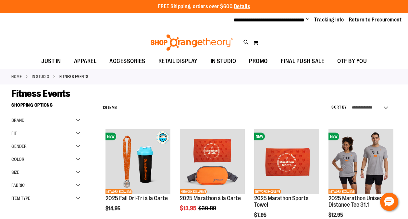 The width and height of the screenshot is (408, 219). I want to click on span: FINAL PUSH SALE, so click(303, 61).